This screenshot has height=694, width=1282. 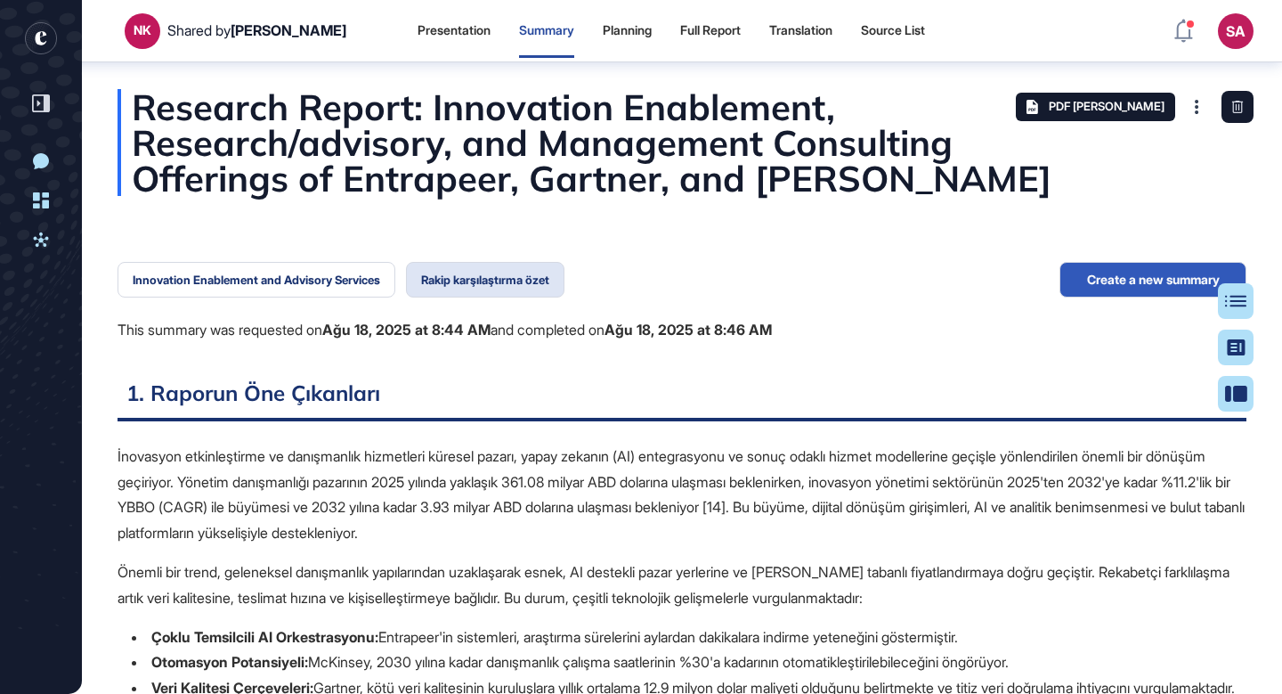 What do you see at coordinates (1236, 31) in the screenshot?
I see `div: SA` at bounding box center [1236, 31].